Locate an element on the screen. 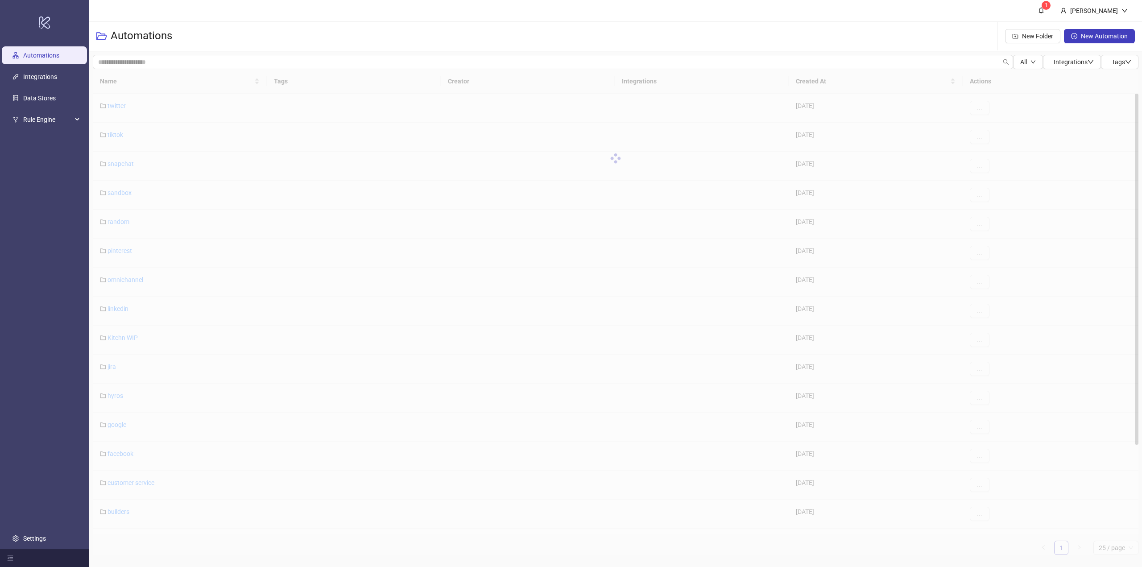 Image resolution: width=1142 pixels, height=567 pixels. span: New Folder is located at coordinates (1037, 36).